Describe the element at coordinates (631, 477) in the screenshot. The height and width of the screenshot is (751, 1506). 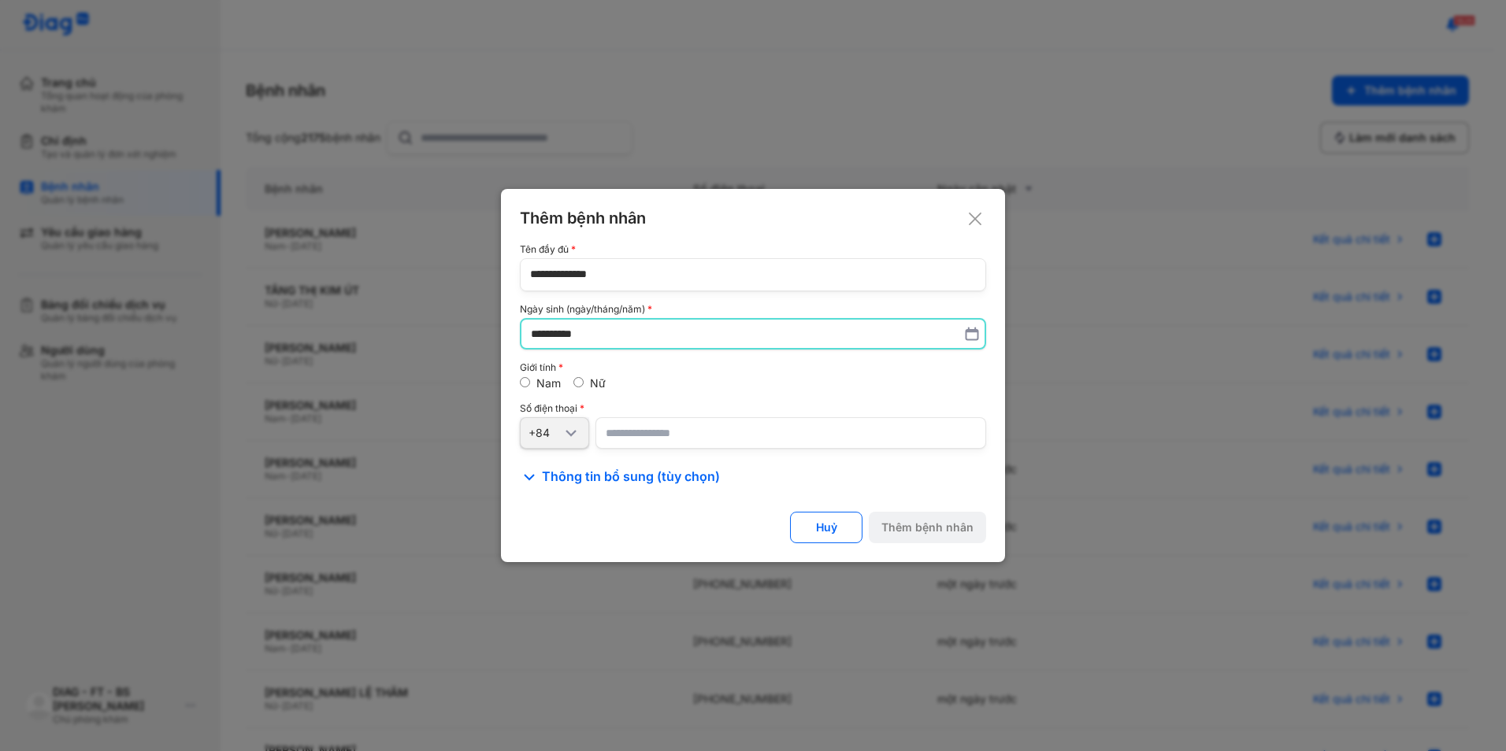
I see `span: Thông tin bổ sung (tùy chọn)` at that location.